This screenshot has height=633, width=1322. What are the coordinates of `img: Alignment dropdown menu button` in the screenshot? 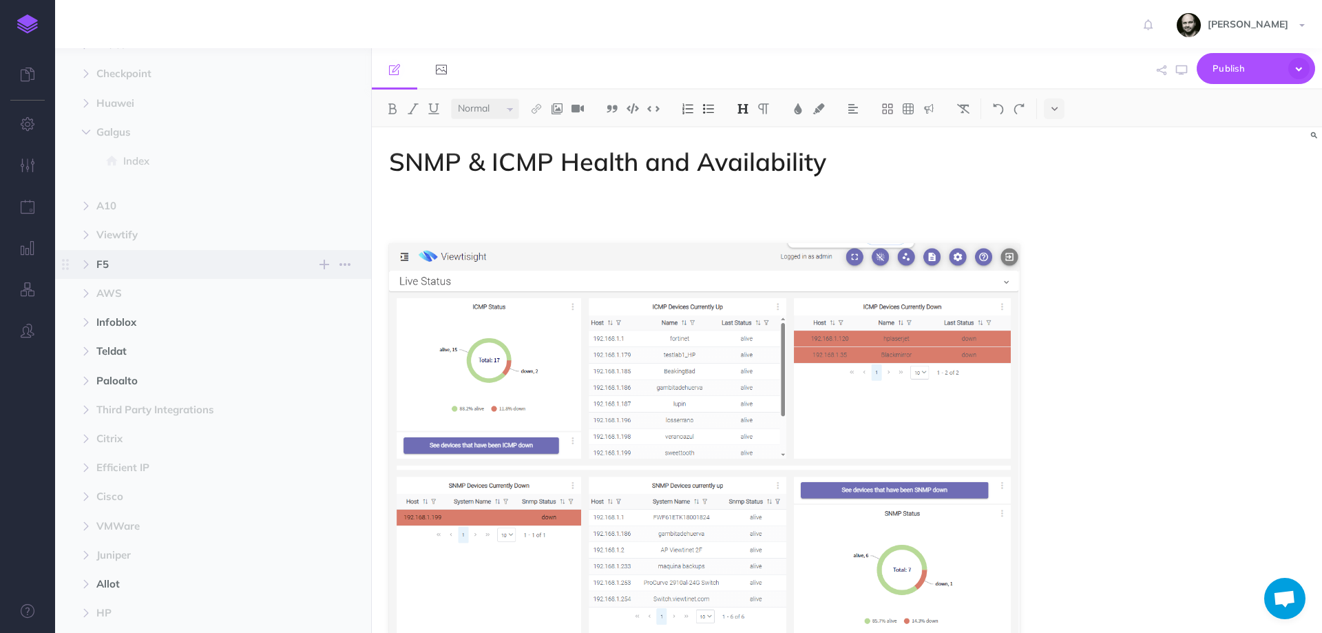 It's located at (853, 109).